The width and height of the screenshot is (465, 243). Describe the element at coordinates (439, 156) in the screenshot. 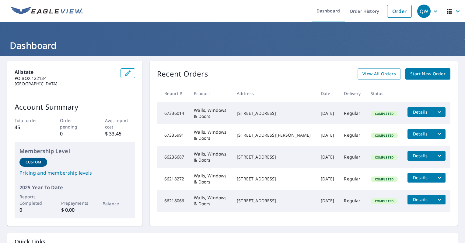

I see `button: filesDropdownBtn-66236687` at that location.